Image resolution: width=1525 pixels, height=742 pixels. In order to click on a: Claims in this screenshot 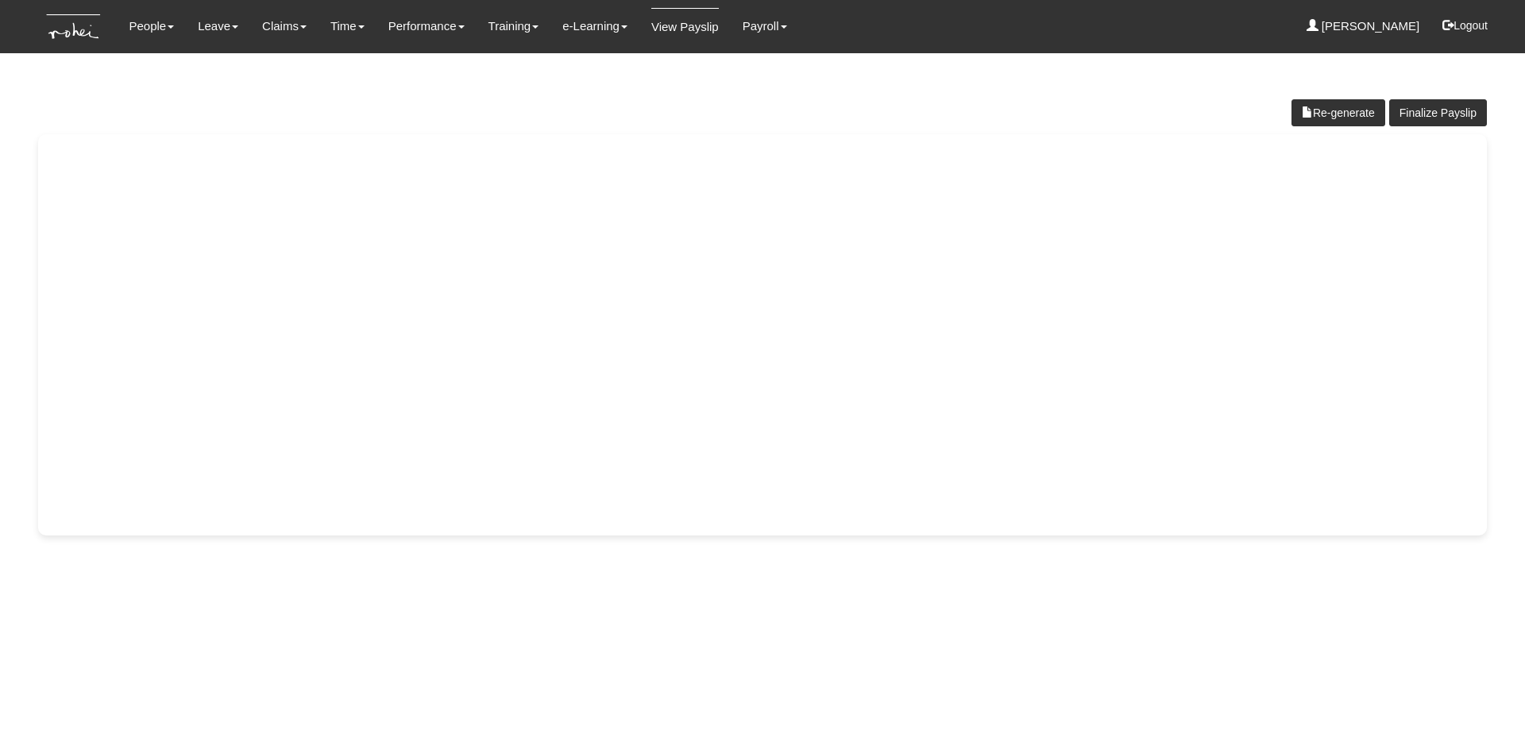, I will do `click(284, 26)`.